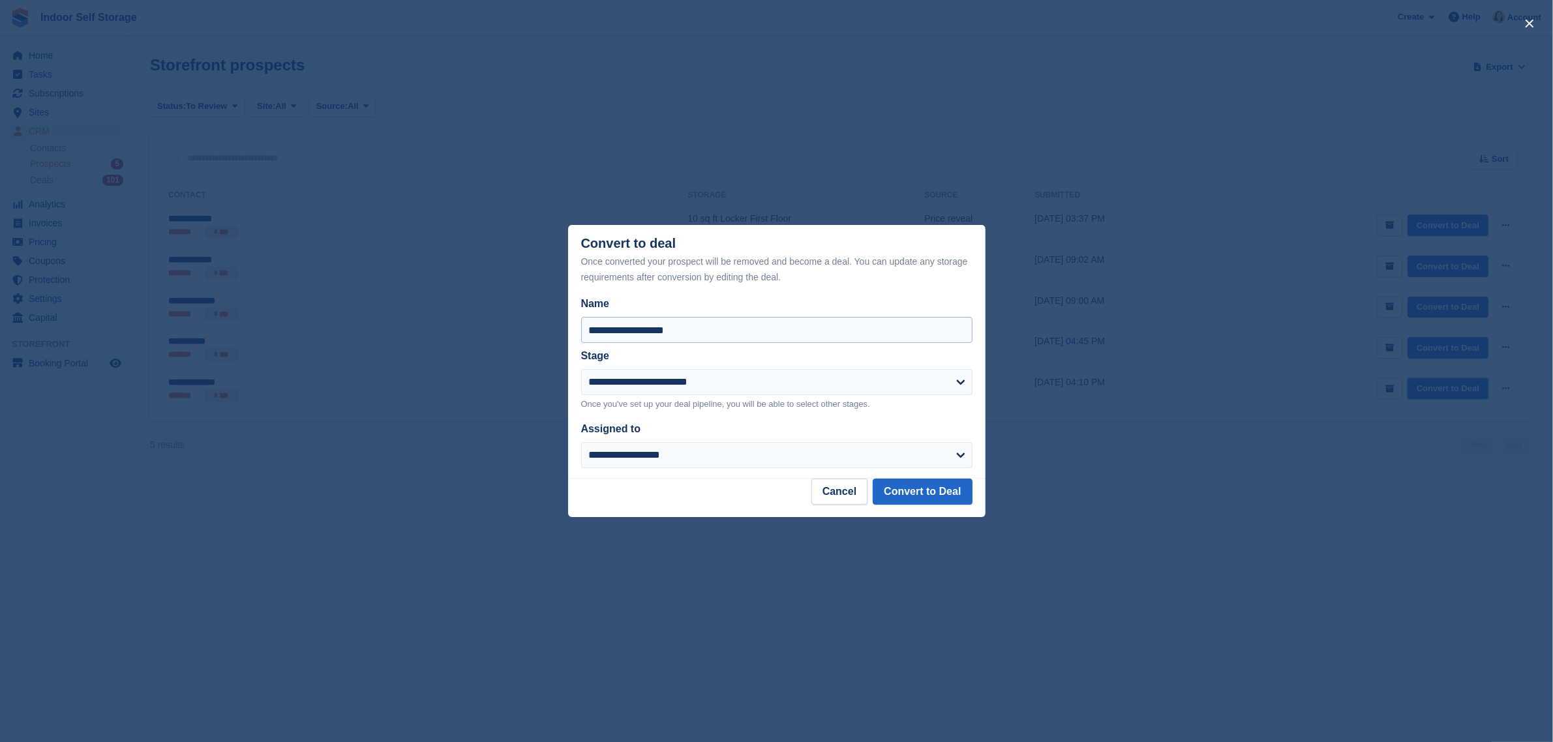  What do you see at coordinates (1530, 23) in the screenshot?
I see `button: close` at bounding box center [1530, 23].